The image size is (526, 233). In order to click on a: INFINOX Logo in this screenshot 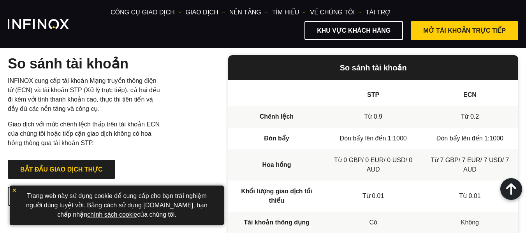, I will do `click(47, 24)`.